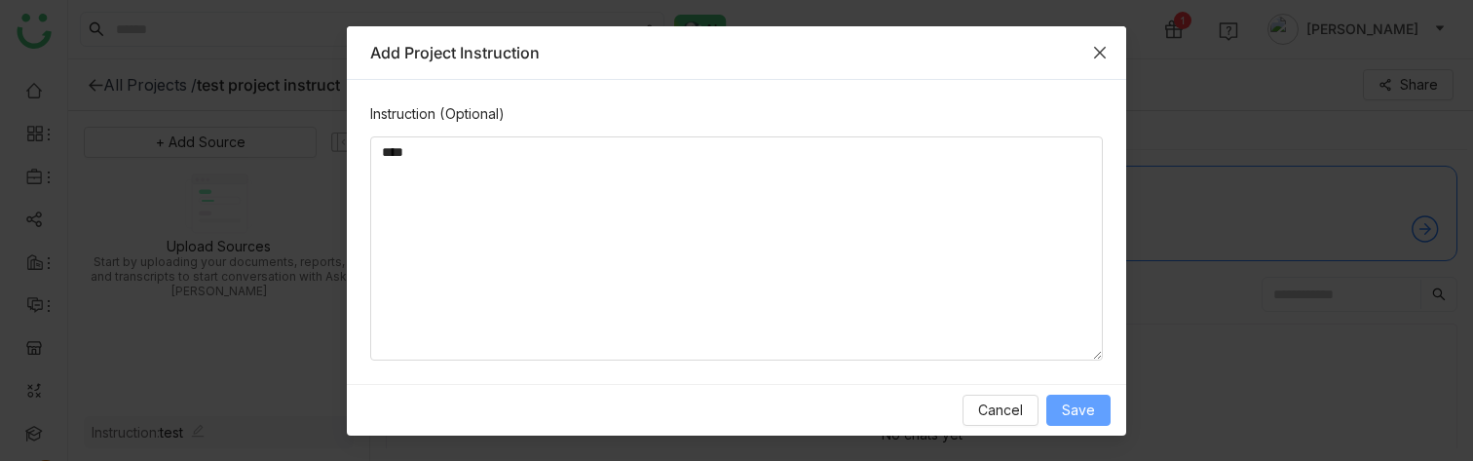 Image resolution: width=1473 pixels, height=461 pixels. I want to click on div: Instruction (Optional), so click(736, 114).